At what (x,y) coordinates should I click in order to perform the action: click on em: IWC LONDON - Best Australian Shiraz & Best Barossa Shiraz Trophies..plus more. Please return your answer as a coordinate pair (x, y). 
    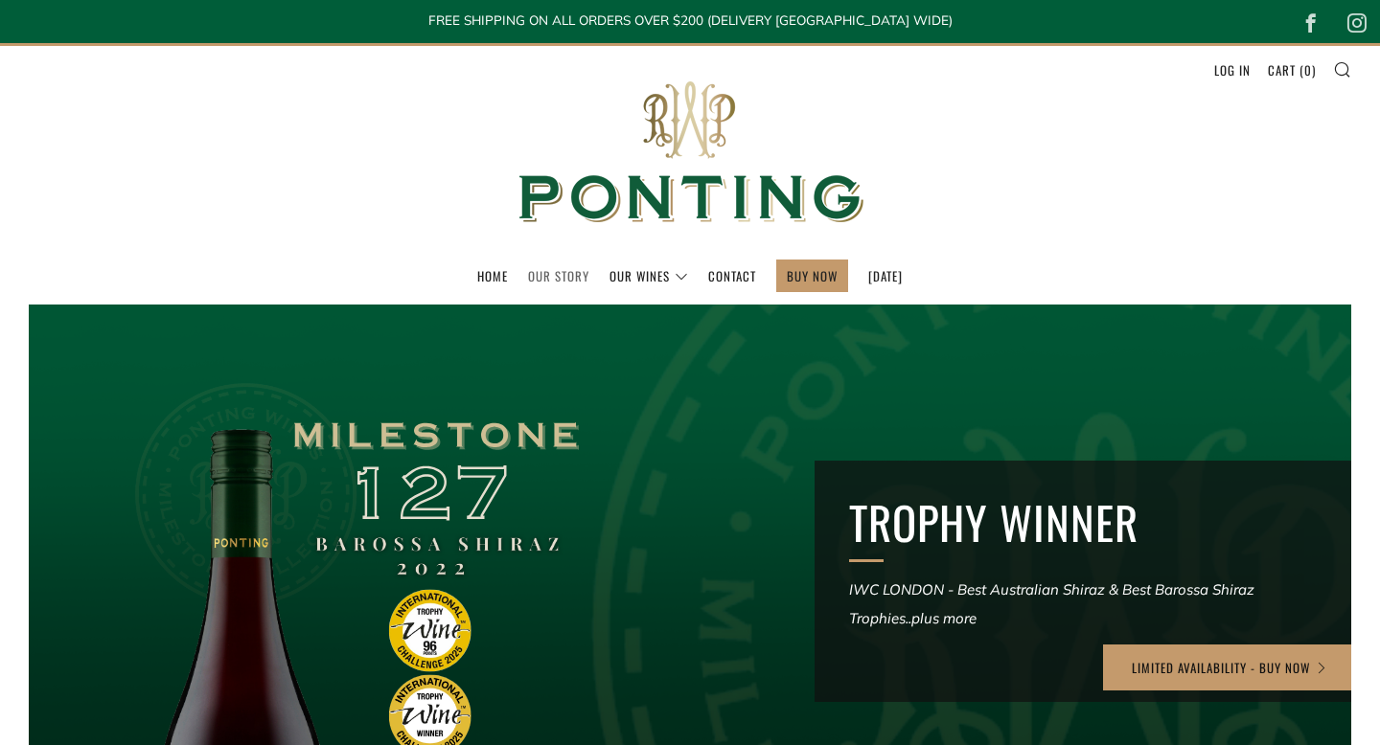
    Looking at the image, I should click on (1051, 604).